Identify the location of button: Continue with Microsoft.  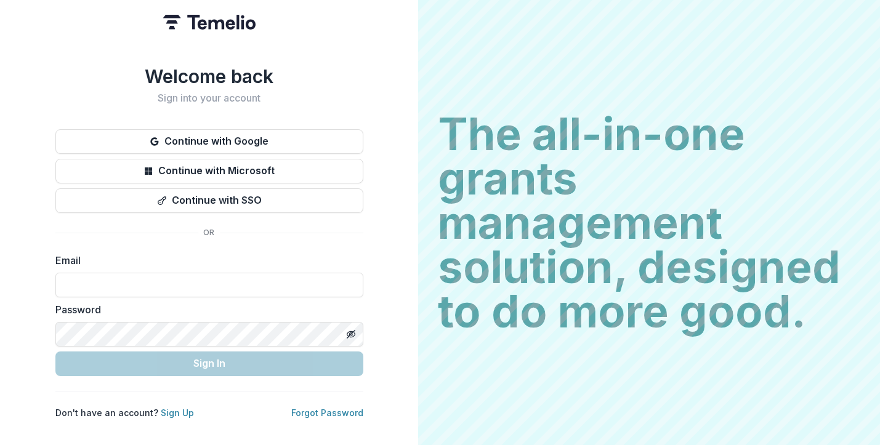
(209, 171).